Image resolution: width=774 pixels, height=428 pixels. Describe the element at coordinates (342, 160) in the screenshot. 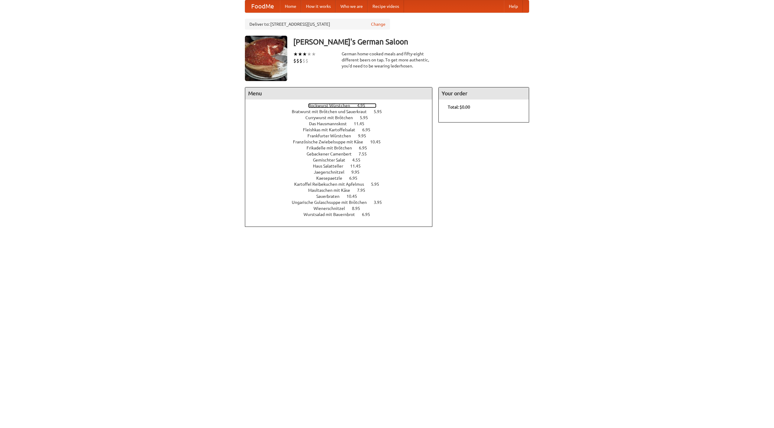

I see `a: Gemischter Salat 4.55` at that location.